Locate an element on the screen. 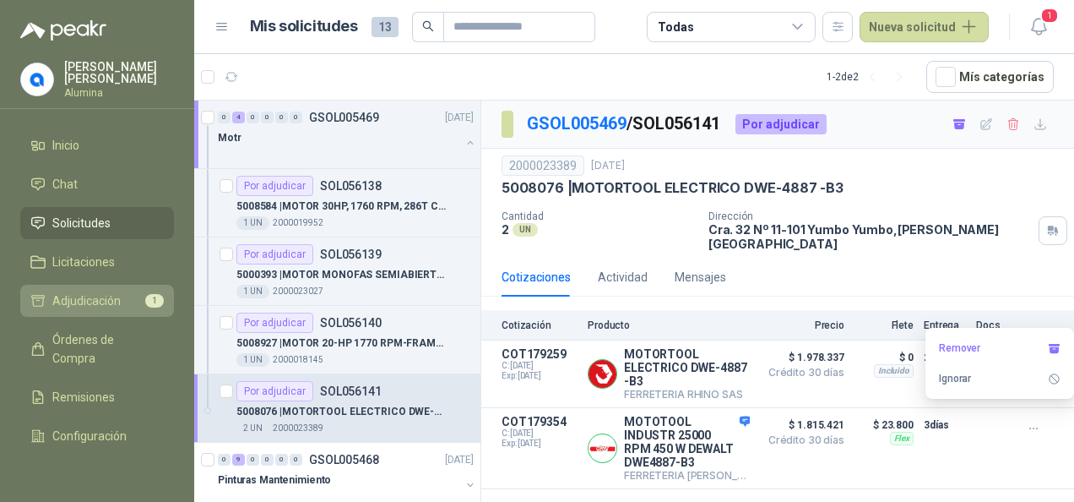  p: FERRETERIA RHINO SAS is located at coordinates (686, 393).